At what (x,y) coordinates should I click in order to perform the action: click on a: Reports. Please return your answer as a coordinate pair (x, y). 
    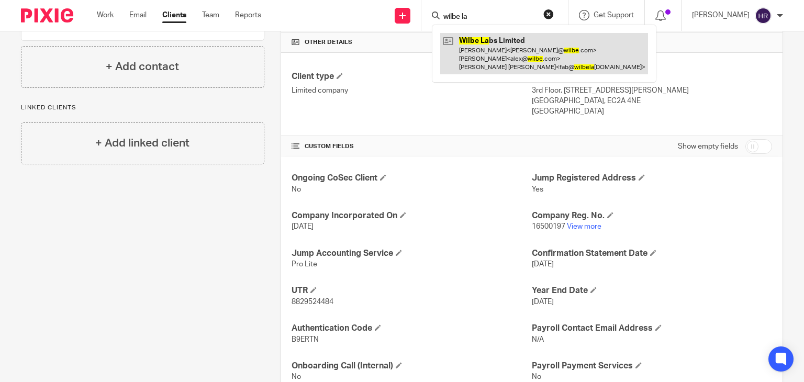
    Looking at the image, I should click on (248, 15).